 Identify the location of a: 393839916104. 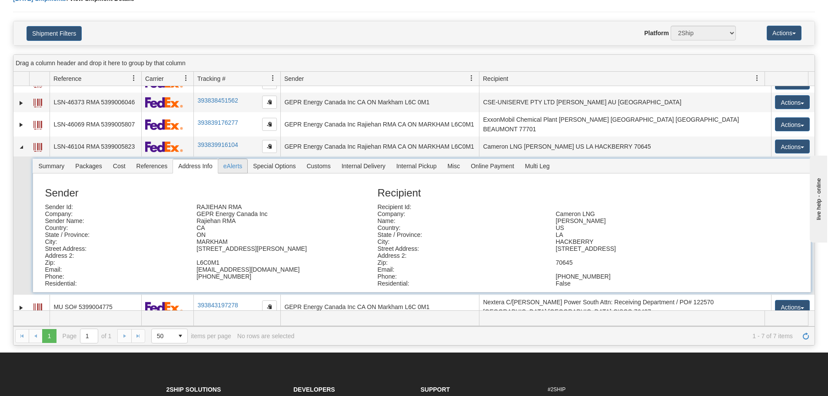
(217, 145).